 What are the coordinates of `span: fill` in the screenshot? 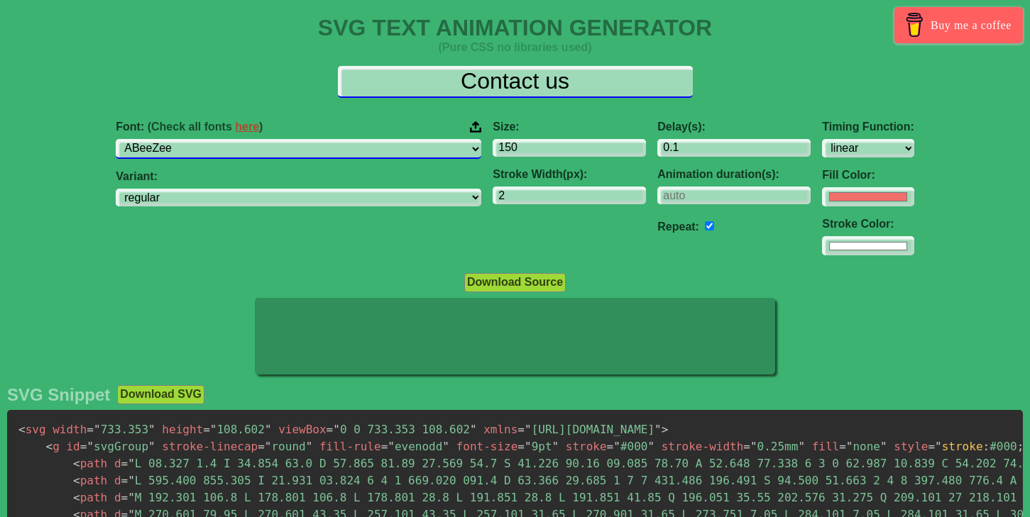 It's located at (826, 446).